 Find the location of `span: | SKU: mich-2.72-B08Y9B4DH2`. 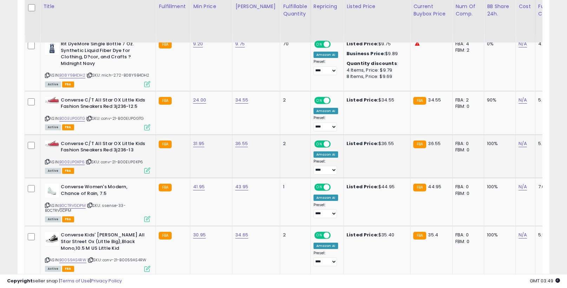

span: | SKU: mich-2.72-B08Y9B4DH2 is located at coordinates (118, 75).